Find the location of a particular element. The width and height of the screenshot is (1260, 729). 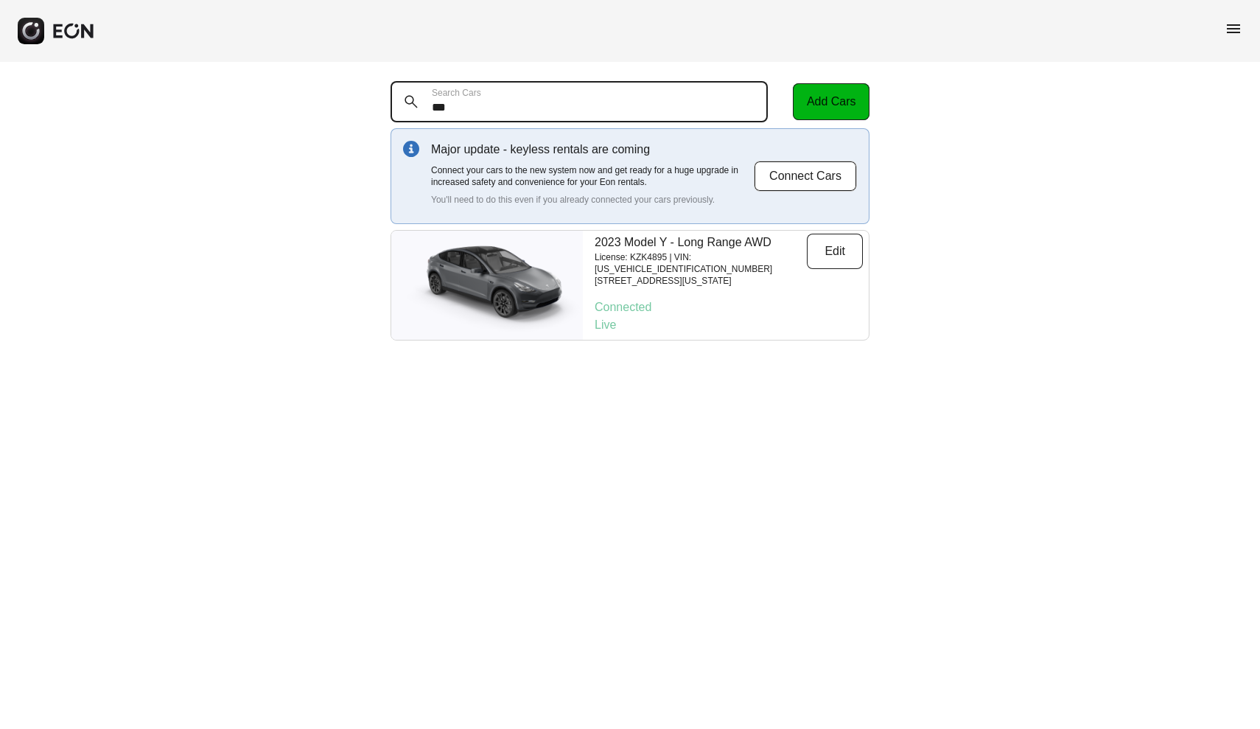

p: Connect your cars to the new system now and get ready for a huge upgrade in increased safety and ... is located at coordinates (592, 176).